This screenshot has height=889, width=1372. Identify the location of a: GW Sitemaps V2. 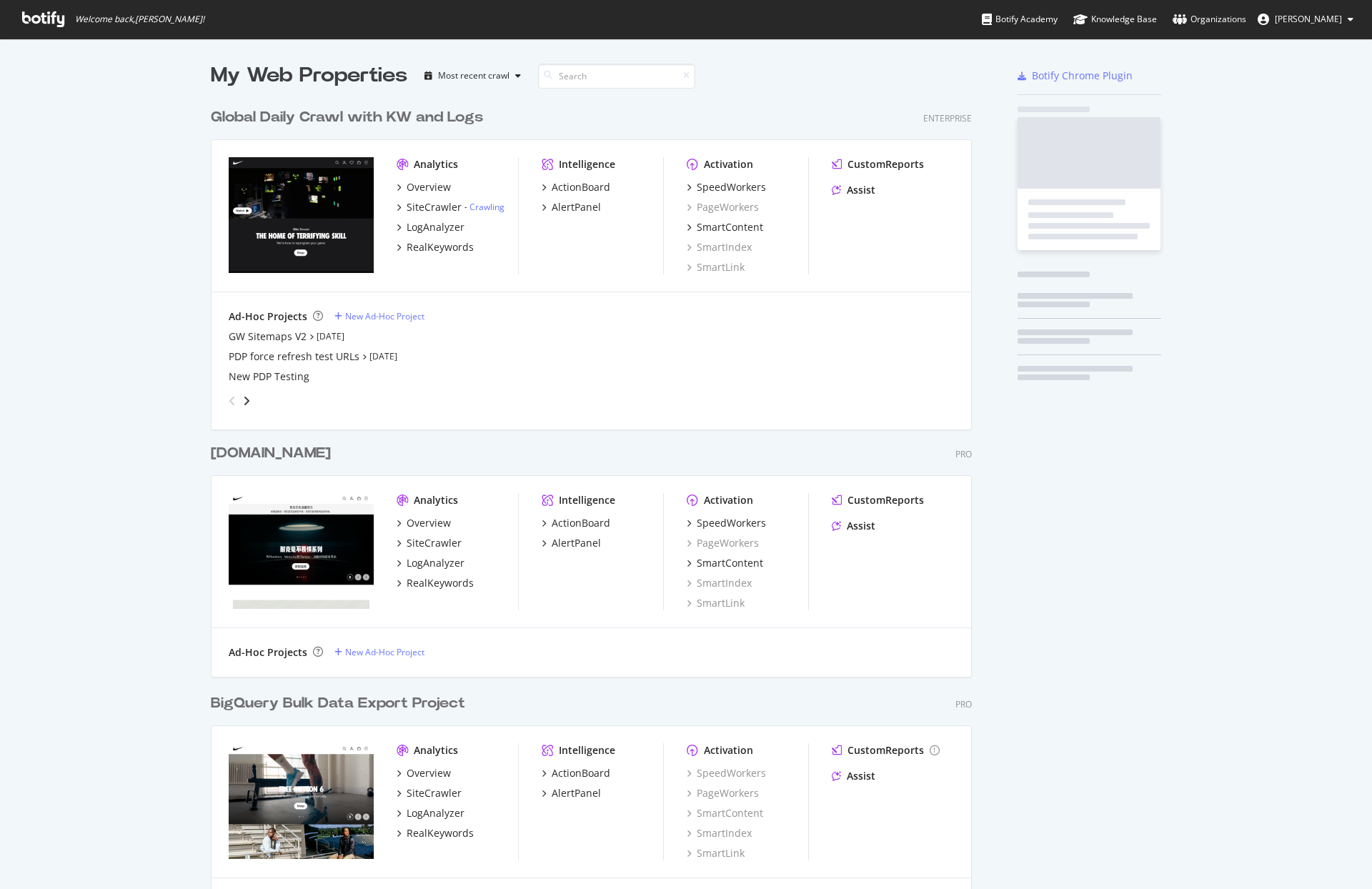
(268, 336).